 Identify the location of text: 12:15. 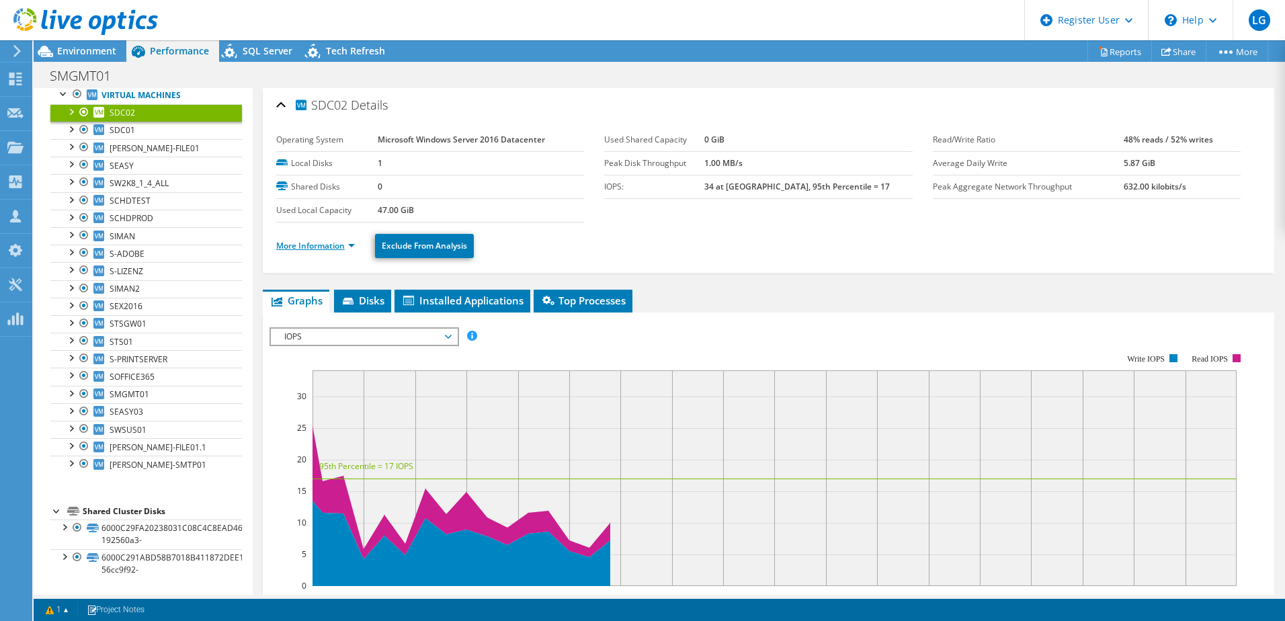
(415, 598).